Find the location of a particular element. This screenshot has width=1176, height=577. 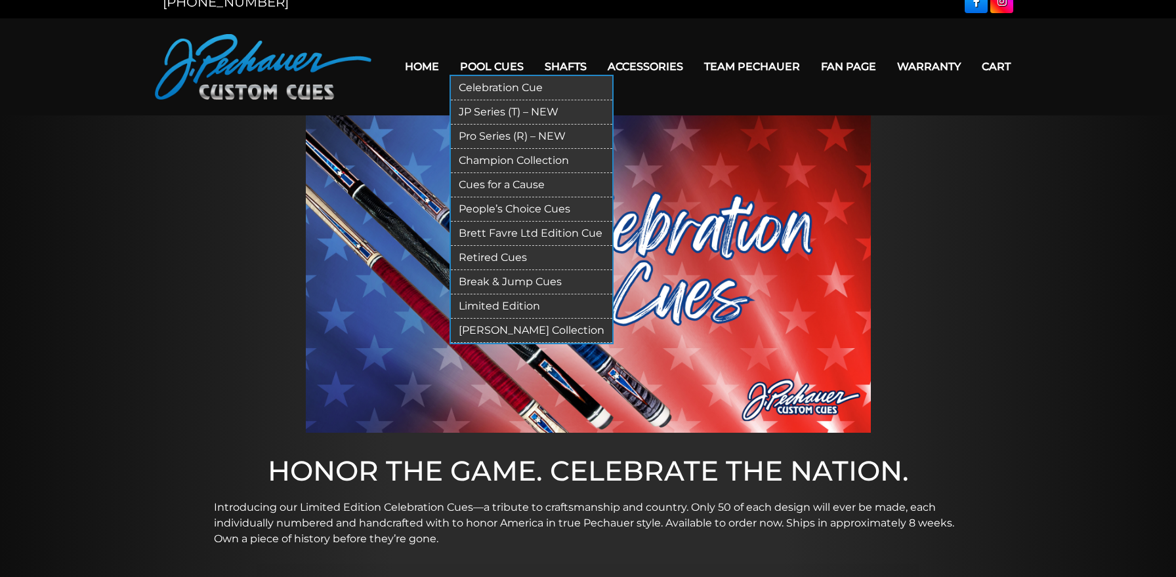

a: Celebration Cue is located at coordinates (531, 88).